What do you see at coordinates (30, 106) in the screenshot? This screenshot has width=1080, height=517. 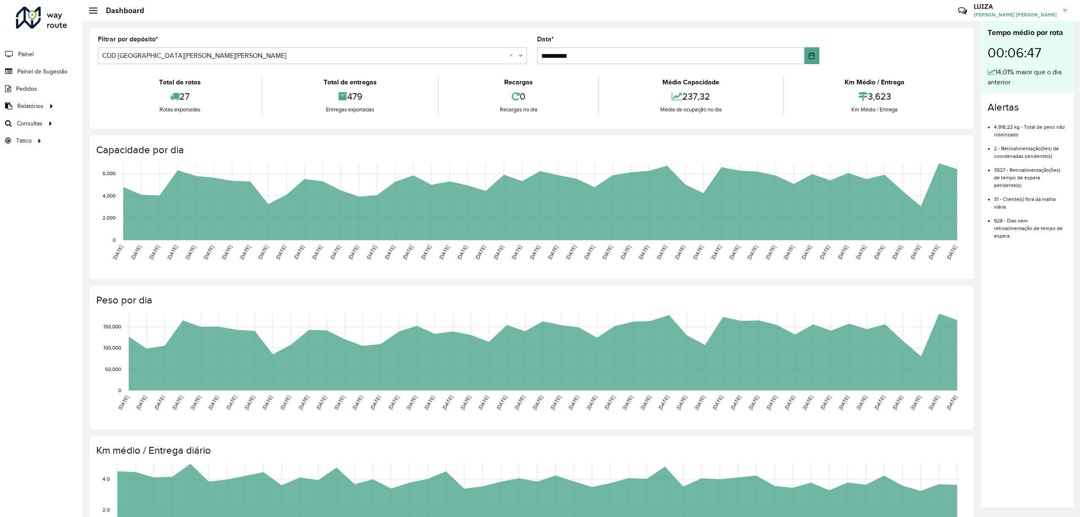 I see `span: Relatórios` at bounding box center [30, 106].